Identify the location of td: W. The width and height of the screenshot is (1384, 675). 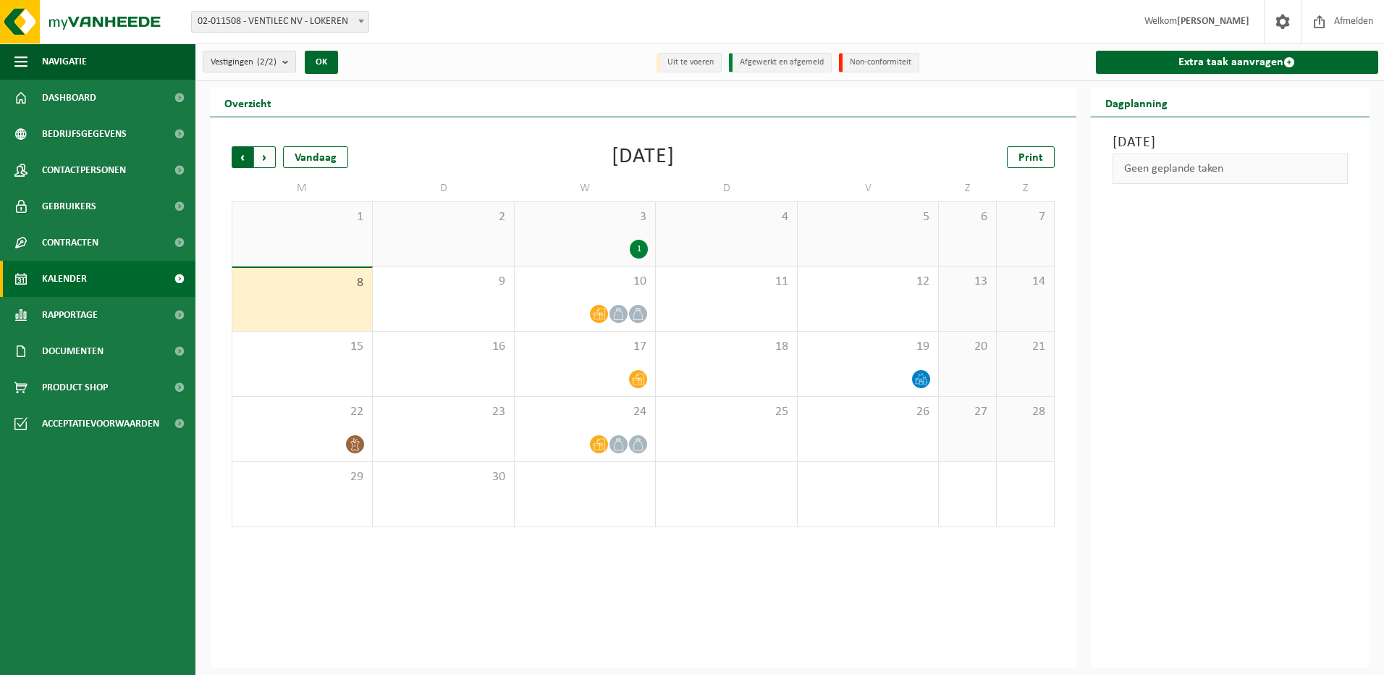
(585, 188).